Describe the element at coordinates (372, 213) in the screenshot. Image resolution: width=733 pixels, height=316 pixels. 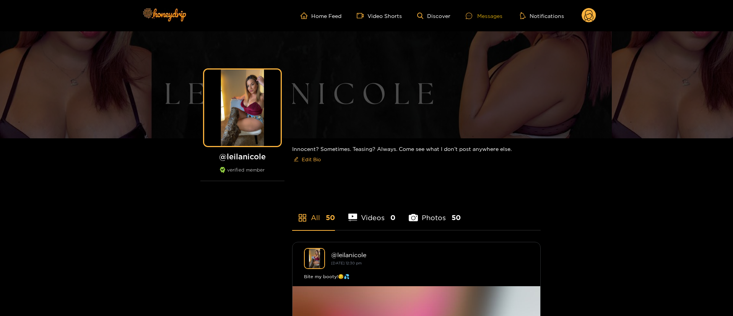
I see `li: Videos` at that location.